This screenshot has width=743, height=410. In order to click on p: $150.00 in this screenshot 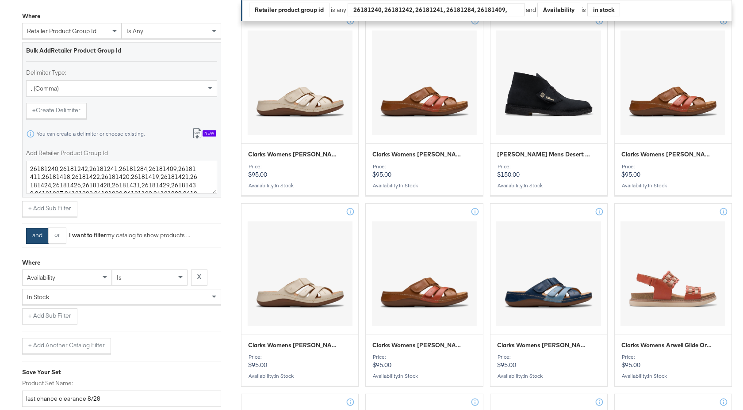, I will do `click(549, 171)`.